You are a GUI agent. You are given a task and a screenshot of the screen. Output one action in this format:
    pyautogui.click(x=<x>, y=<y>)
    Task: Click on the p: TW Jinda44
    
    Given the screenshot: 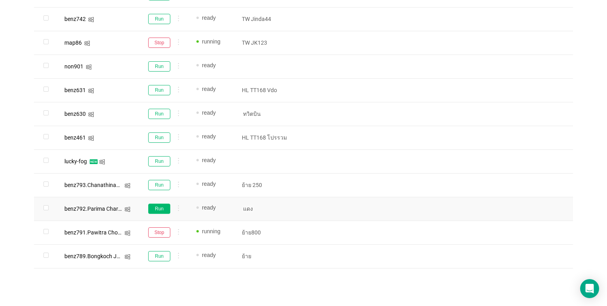 What is the action you would take?
    pyautogui.click(x=271, y=19)
    